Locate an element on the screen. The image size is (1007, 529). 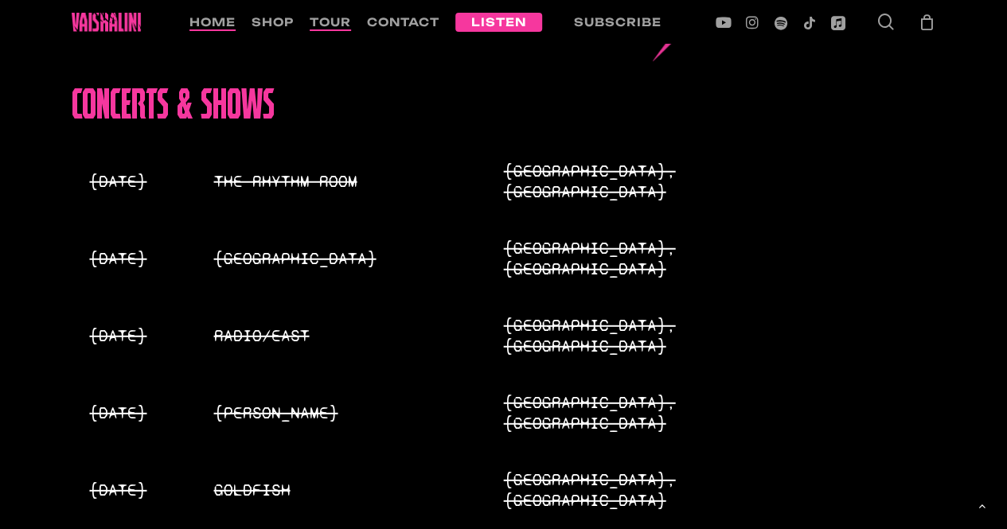
img: Vaishalini is located at coordinates (106, 22).